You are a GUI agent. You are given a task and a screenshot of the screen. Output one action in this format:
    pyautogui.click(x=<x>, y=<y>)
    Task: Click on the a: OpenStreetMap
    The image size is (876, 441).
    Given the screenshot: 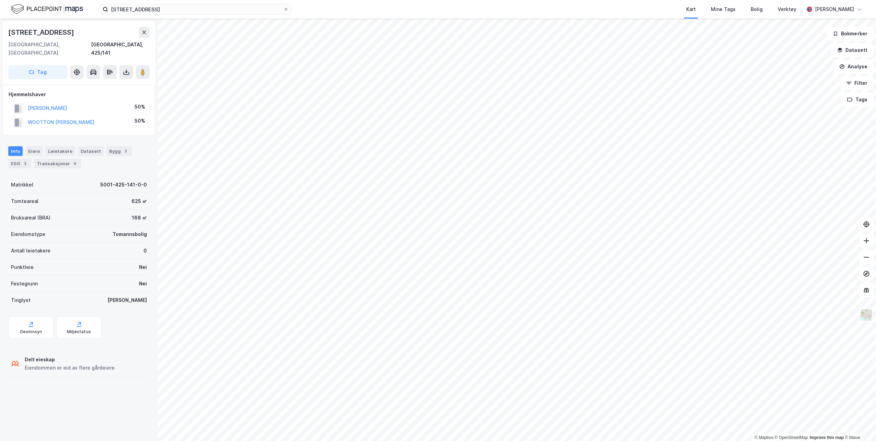 What is the action you would take?
    pyautogui.click(x=791, y=437)
    